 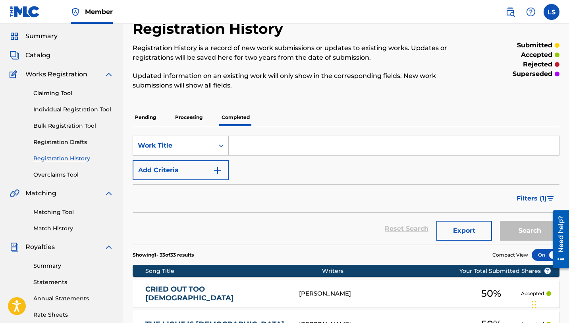 I want to click on h2: Registration History, so click(x=210, y=29).